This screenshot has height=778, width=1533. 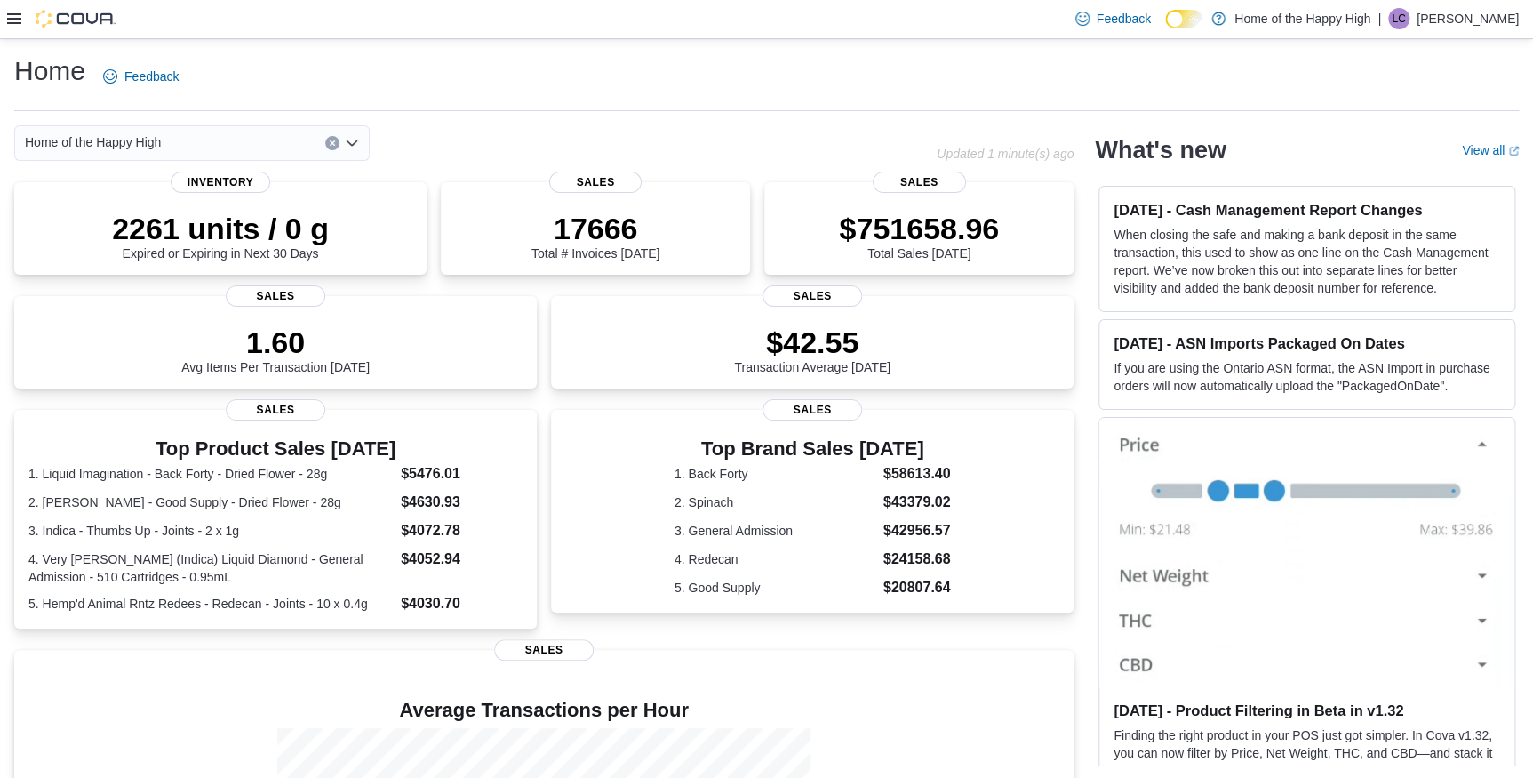 I want to click on span: Home of the Happy High, so click(x=92, y=142).